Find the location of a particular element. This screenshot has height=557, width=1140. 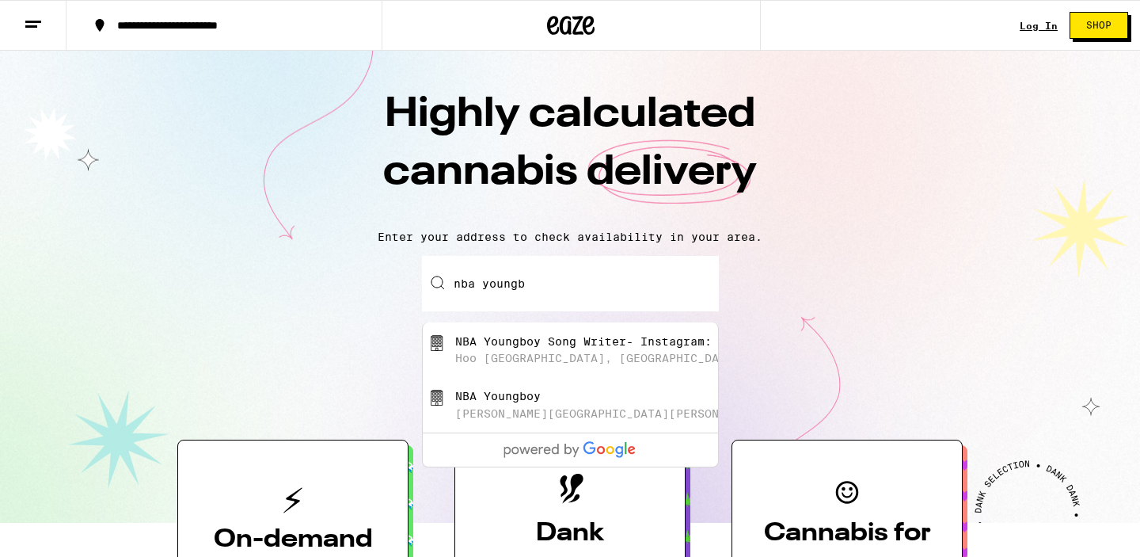

img: NBA Youngboy Song Writer- Instagram: Taewroteit is located at coordinates (437, 343).